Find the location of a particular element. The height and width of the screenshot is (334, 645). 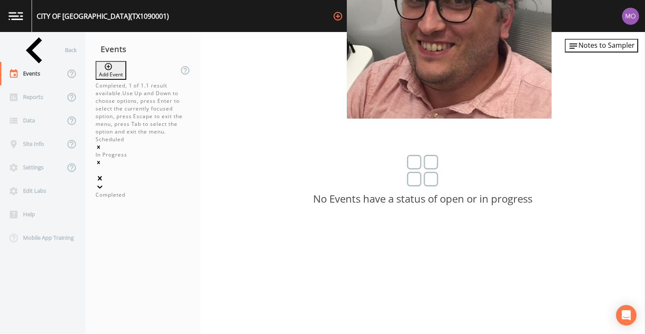

span: Use Up and Down to choose options, press Enter to select the currently focused option, press Esca... is located at coordinates (139, 112).